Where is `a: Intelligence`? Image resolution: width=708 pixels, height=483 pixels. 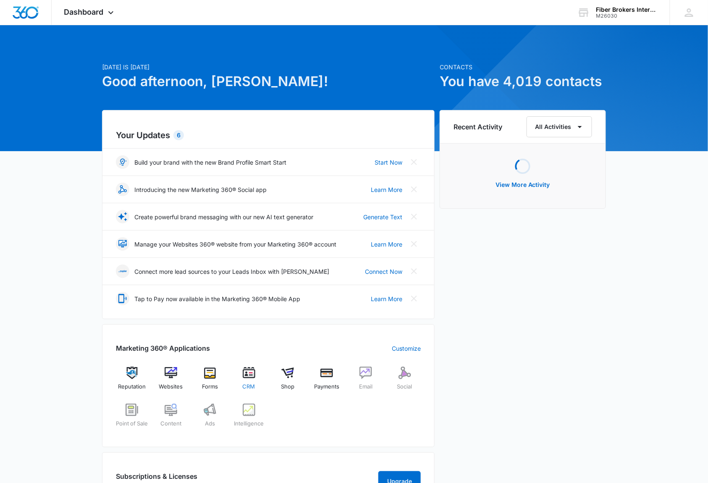
a: Intelligence is located at coordinates (249, 419).